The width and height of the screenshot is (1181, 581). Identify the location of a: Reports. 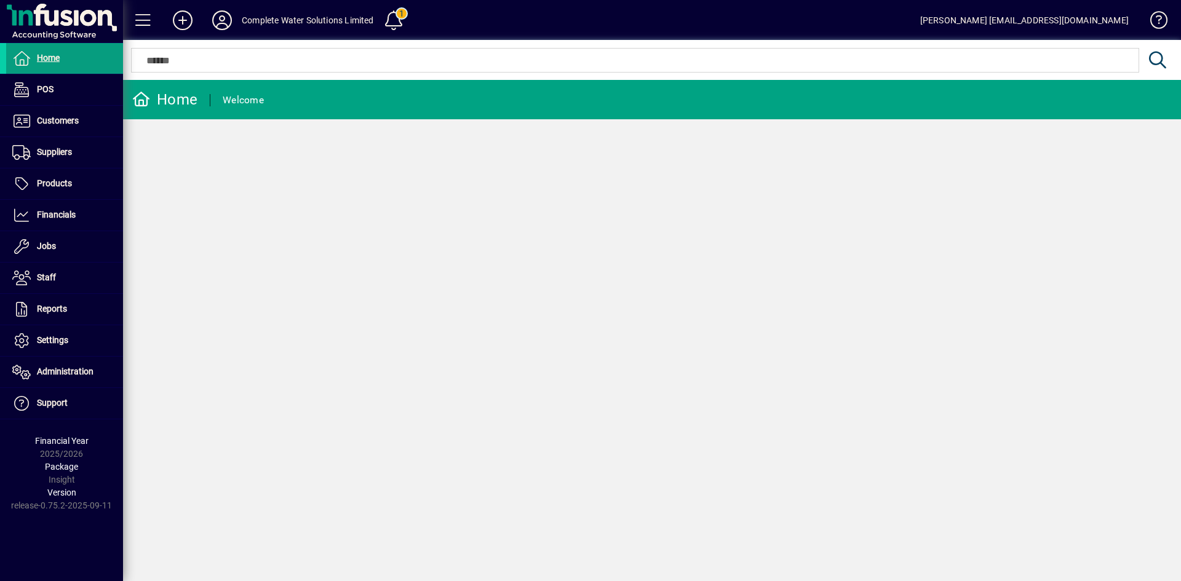
(65, 309).